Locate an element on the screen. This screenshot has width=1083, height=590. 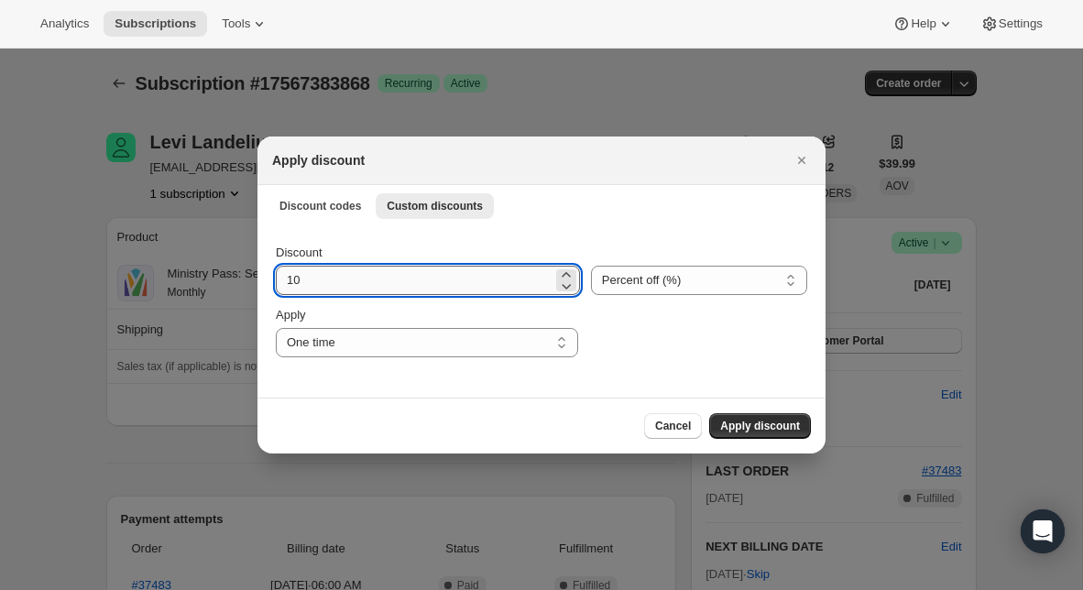
span: Discount is located at coordinates (299, 252).